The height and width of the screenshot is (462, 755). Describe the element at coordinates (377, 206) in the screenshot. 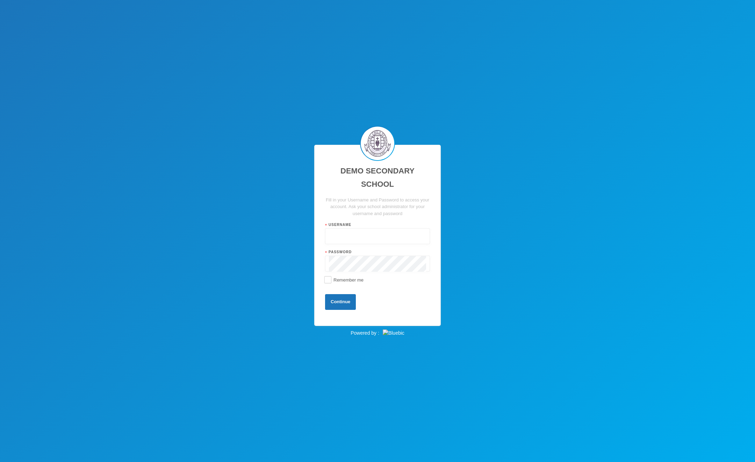

I see `div: Fill in your Username and Password to access your account. Ask your school administrator for your...` at that location.